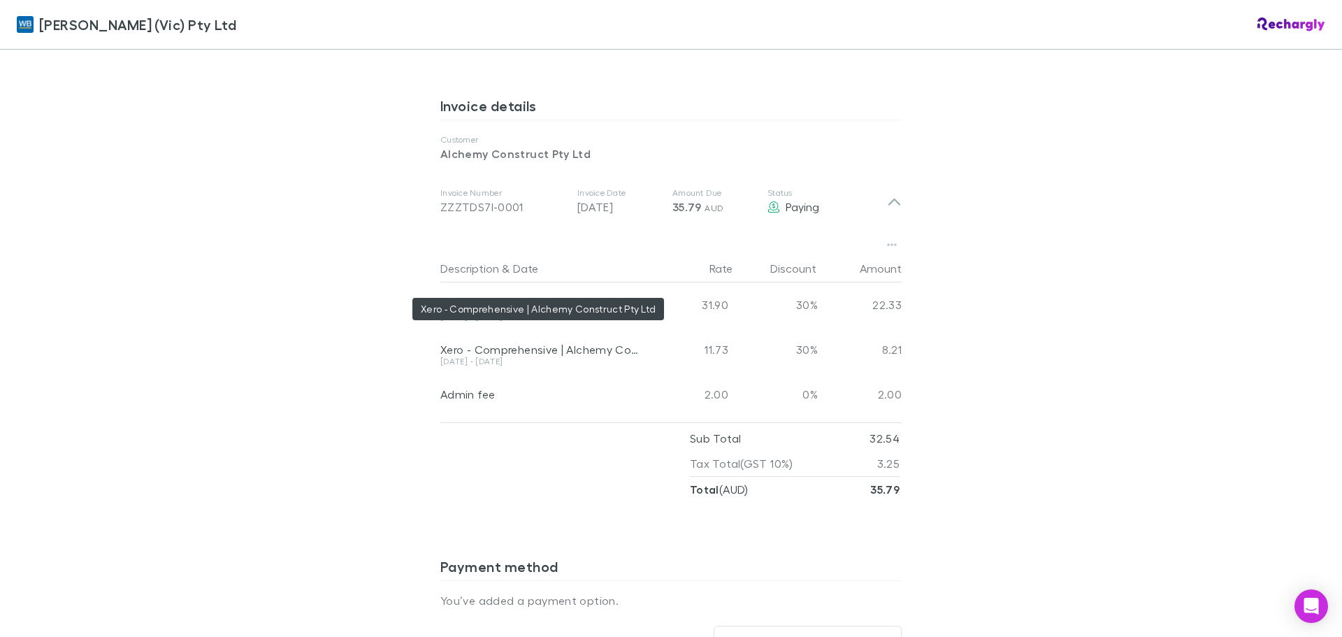 Image resolution: width=1342 pixels, height=637 pixels. What do you see at coordinates (1311, 606) in the screenshot?
I see `div: Open Intercom Messenger` at bounding box center [1311, 606].